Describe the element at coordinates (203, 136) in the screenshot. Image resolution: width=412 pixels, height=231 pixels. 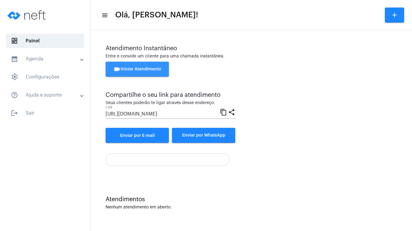
I see `span: Enviar por WhatsApp` at that location.